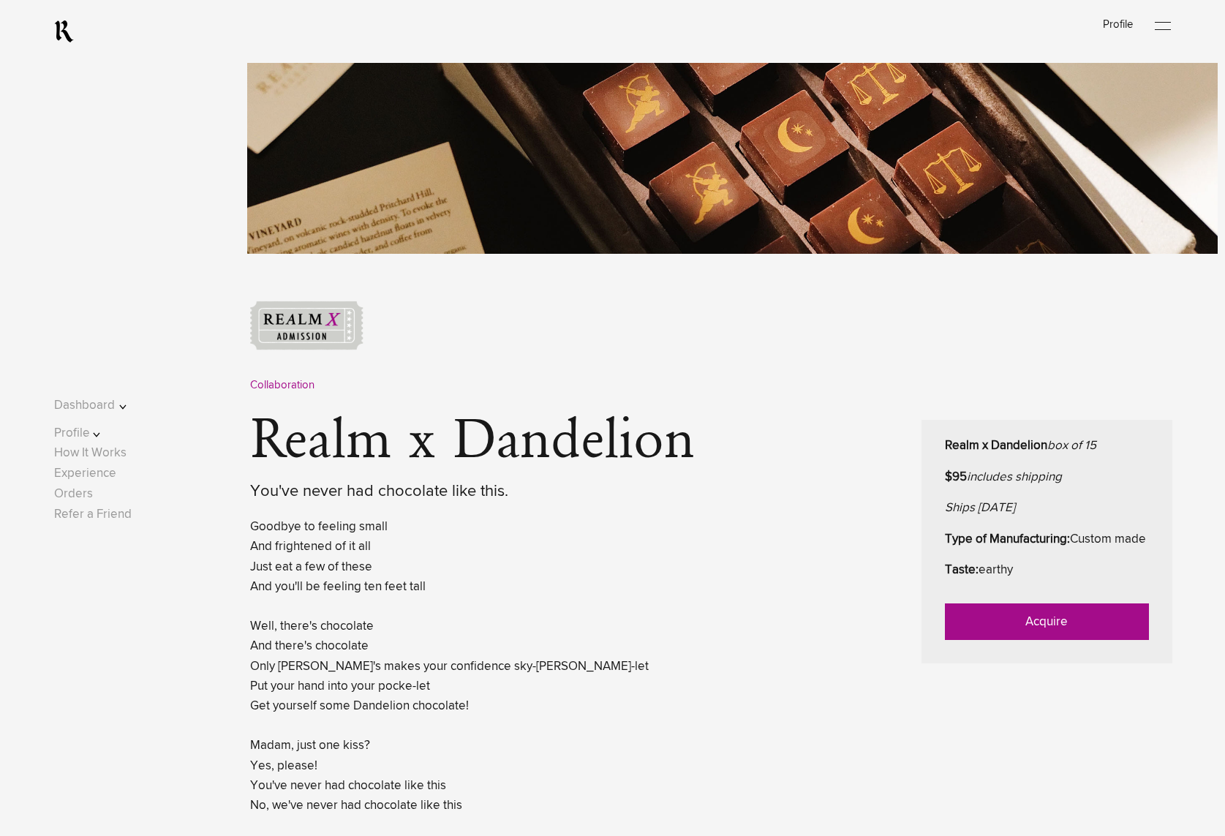 The width and height of the screenshot is (1225, 836). I want to click on strong: $95, so click(956, 477).